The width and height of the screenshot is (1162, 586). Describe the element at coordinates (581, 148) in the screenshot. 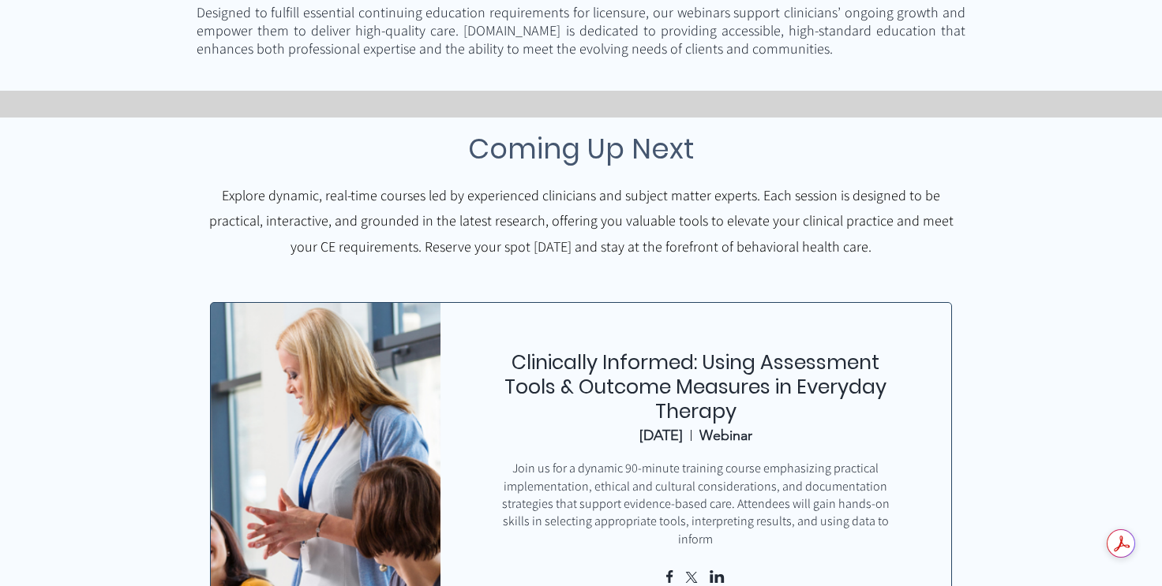

I see `h3: Coming Up Next` at that location.